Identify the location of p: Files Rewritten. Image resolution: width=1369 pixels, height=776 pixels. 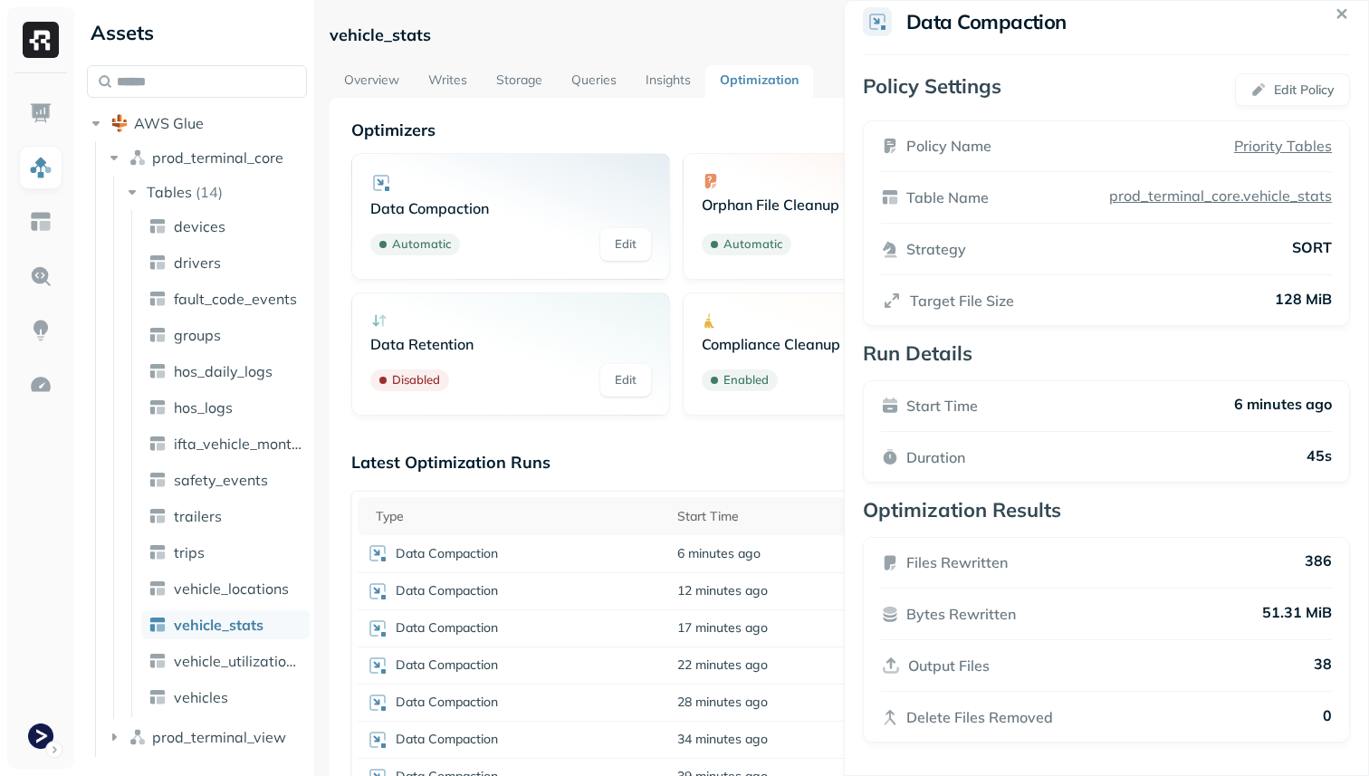
(957, 562).